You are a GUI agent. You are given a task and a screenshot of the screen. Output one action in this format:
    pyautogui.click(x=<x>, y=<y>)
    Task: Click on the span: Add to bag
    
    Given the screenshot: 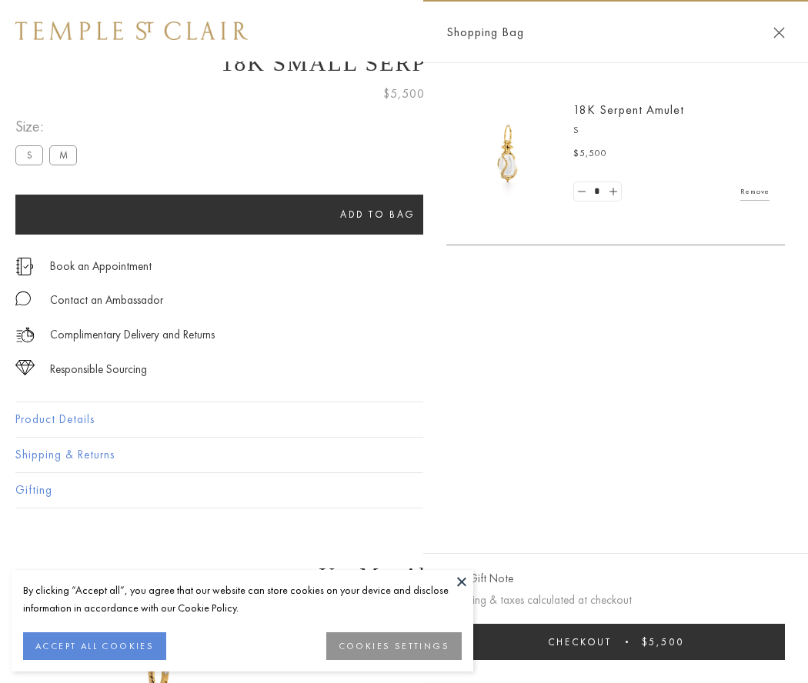 What is the action you would take?
    pyautogui.click(x=378, y=214)
    